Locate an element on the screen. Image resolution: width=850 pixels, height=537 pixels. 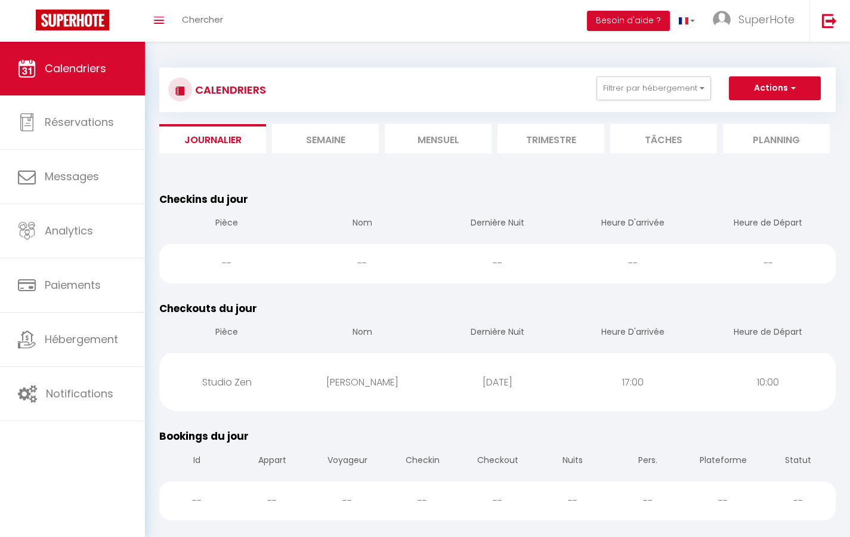
img: Super Booking is located at coordinates (72, 20).